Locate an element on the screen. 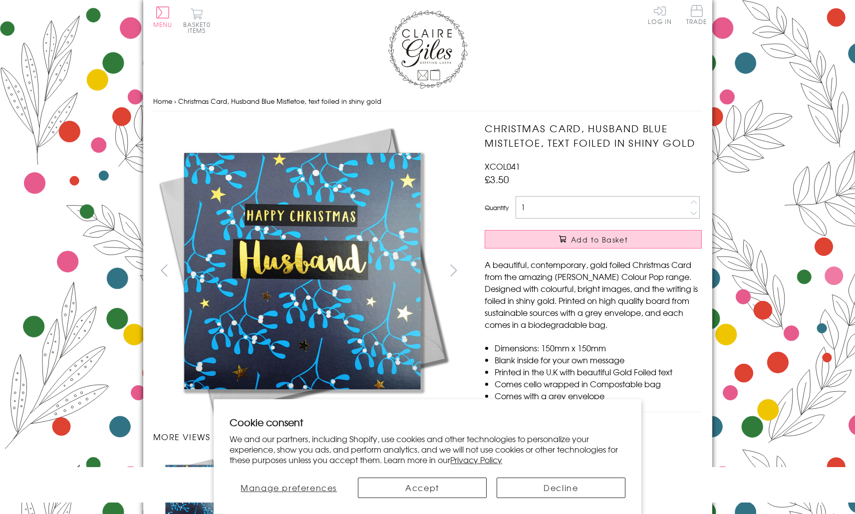  span: 0 items is located at coordinates (199, 27).